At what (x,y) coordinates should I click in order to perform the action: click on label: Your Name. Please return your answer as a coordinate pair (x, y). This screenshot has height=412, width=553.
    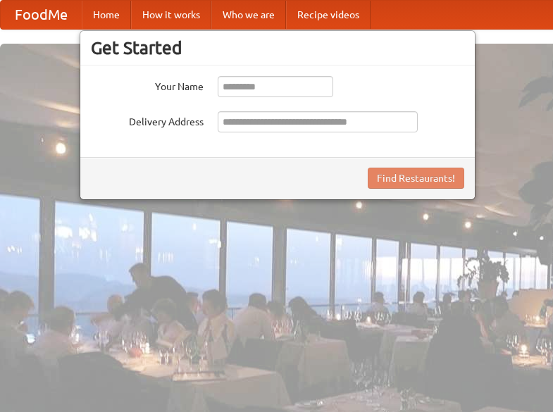
    Looking at the image, I should click on (147, 85).